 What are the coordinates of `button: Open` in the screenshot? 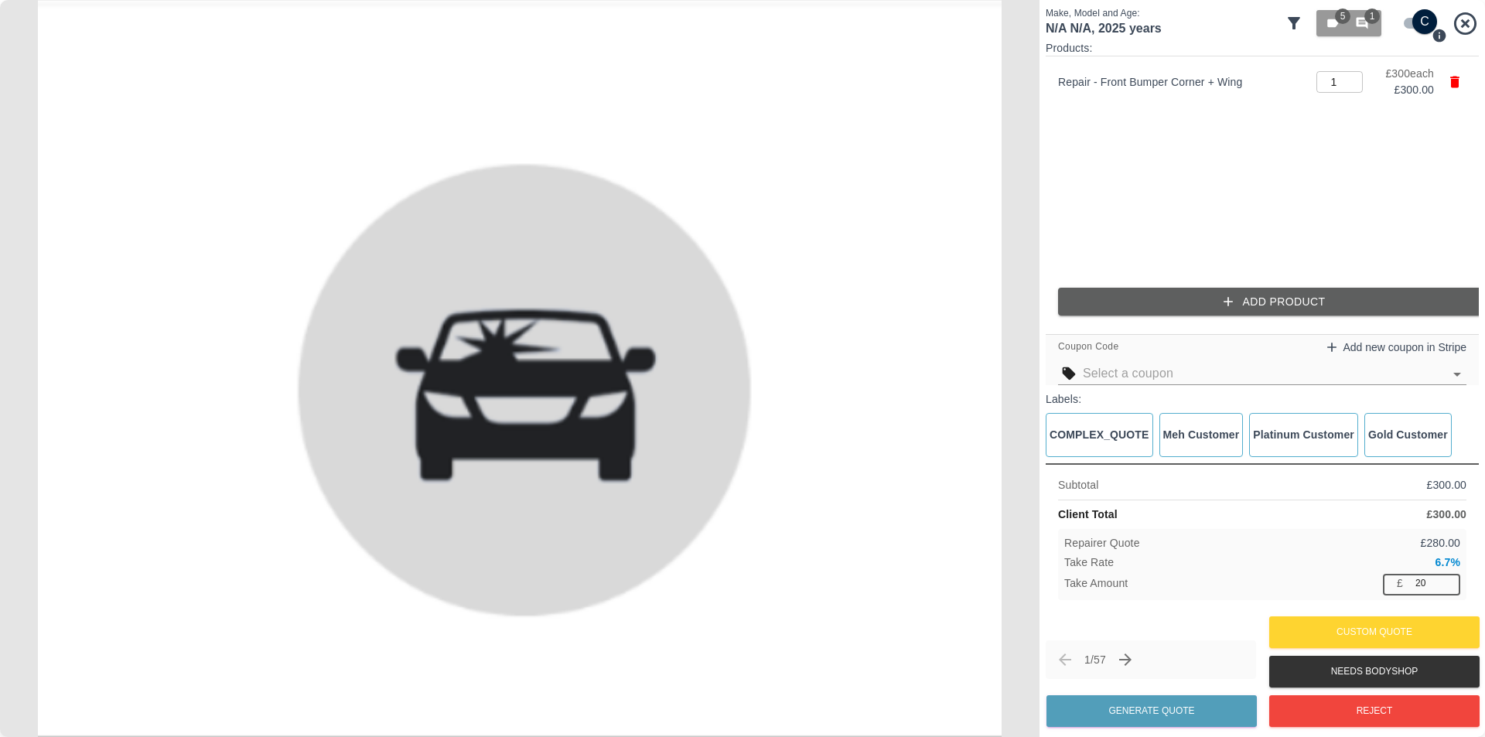 It's located at (1457, 374).